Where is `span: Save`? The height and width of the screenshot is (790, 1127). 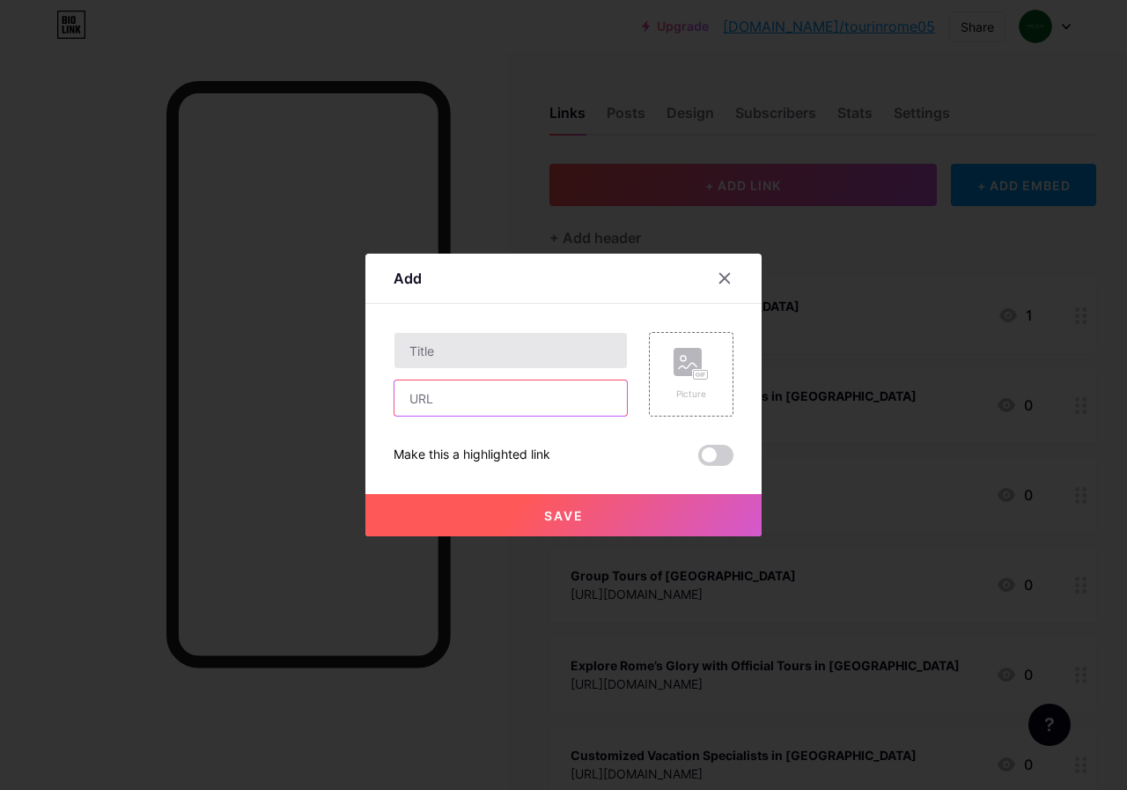 span: Save is located at coordinates (563, 515).